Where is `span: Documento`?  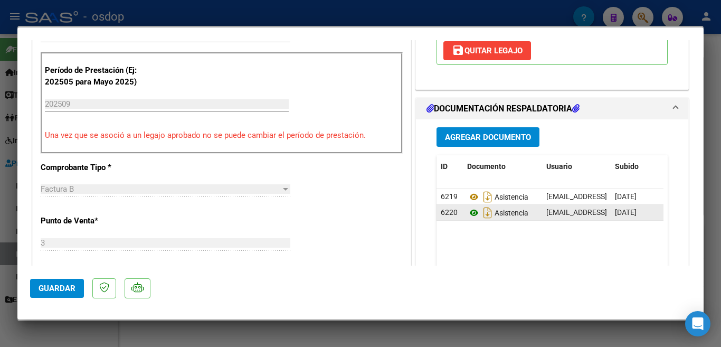 span: Documento is located at coordinates (486, 166).